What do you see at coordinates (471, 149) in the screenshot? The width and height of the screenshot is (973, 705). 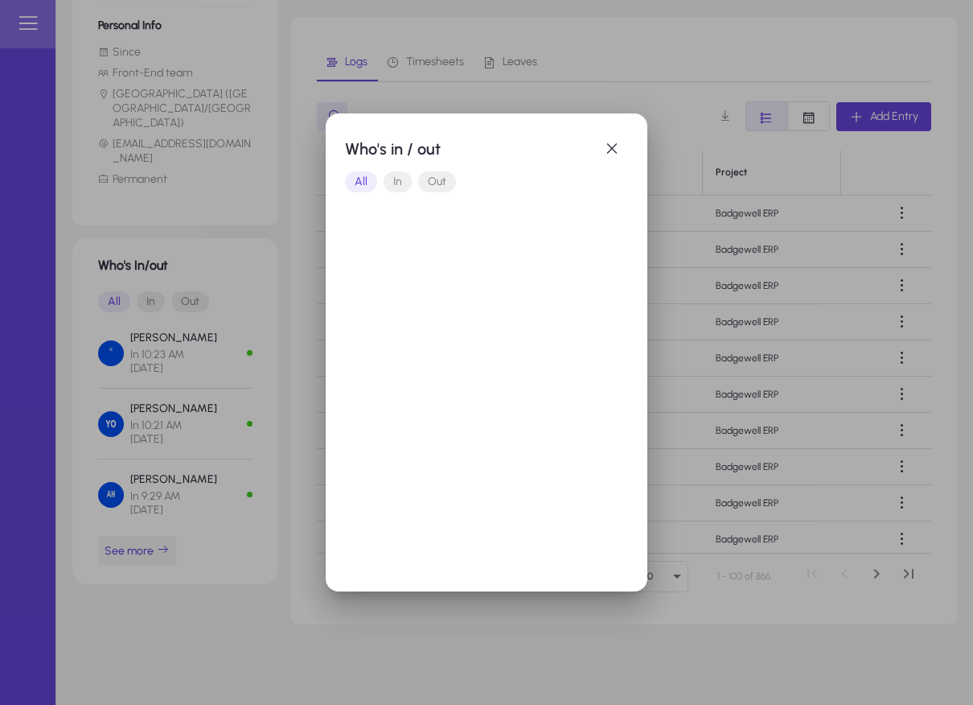 I see `h1: Who's in / out` at bounding box center [471, 149].